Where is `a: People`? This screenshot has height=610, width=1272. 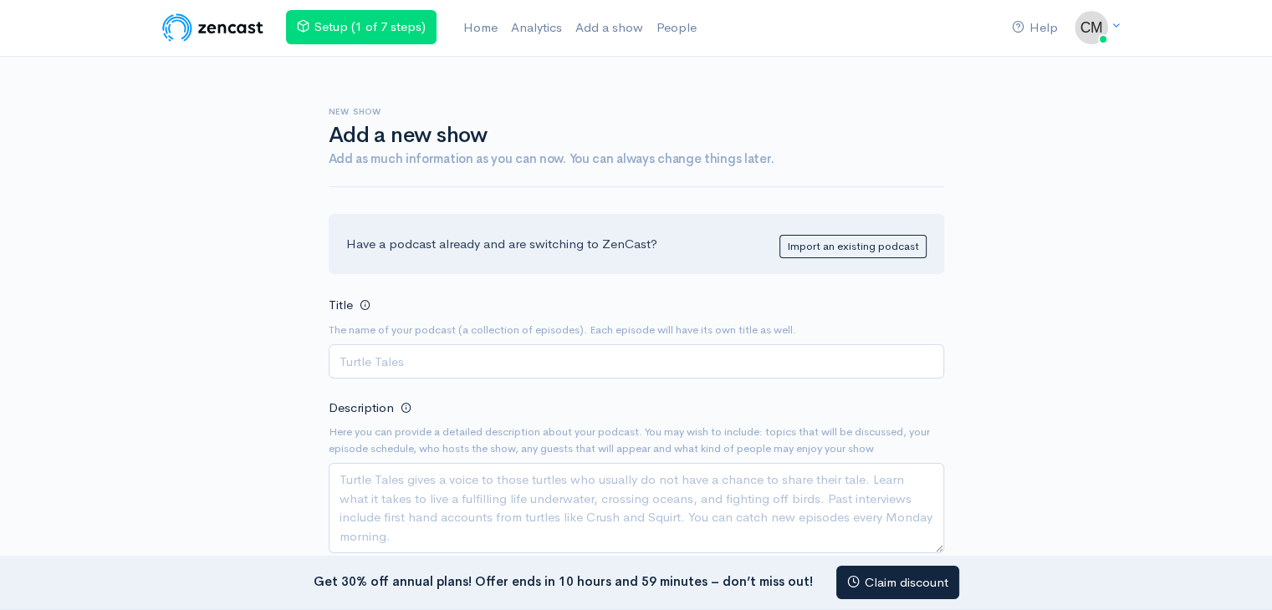
a: People is located at coordinates (676, 28).